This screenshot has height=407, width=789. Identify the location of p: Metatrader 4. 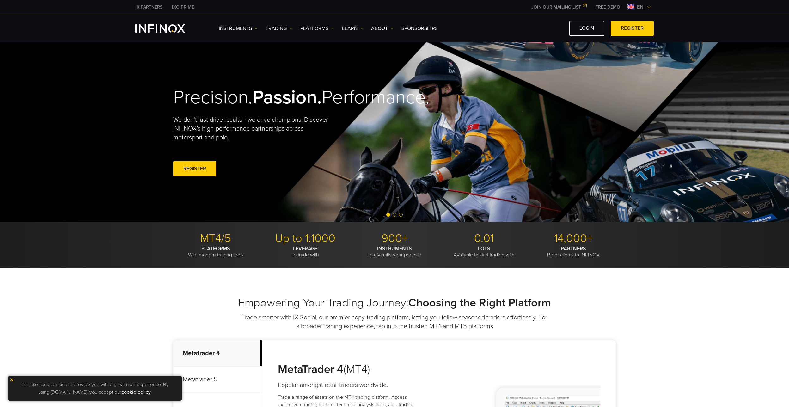
(217, 353).